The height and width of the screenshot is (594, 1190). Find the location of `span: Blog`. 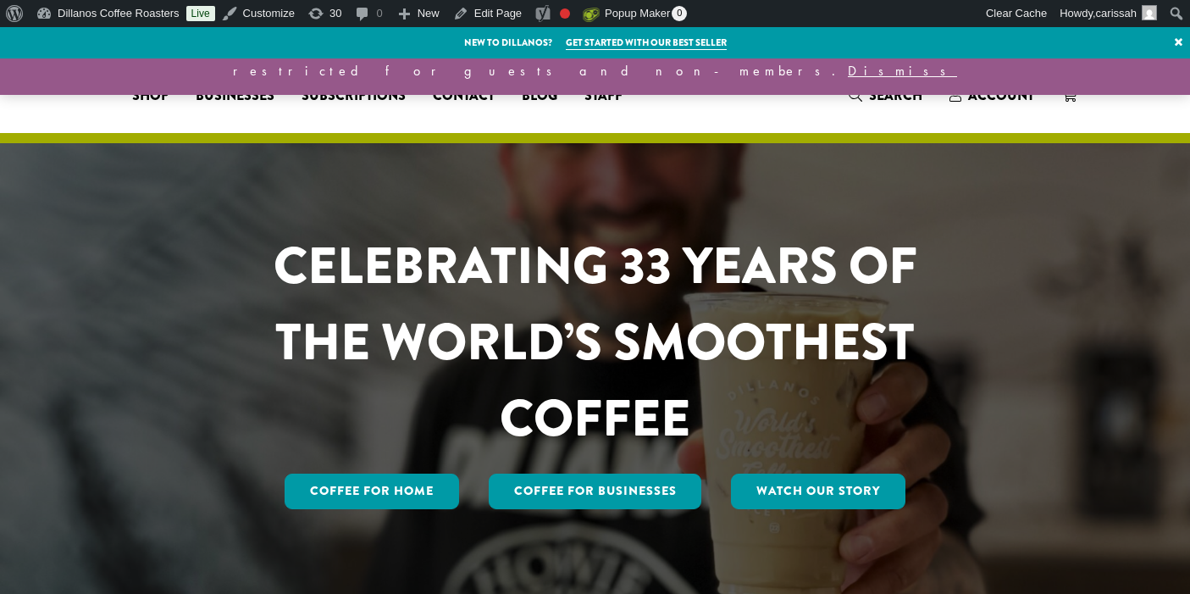

span: Blog is located at coordinates (540, 96).